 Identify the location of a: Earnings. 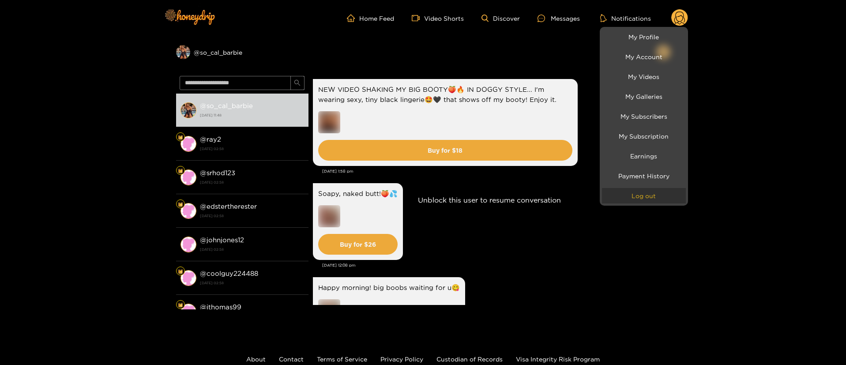
(644, 156).